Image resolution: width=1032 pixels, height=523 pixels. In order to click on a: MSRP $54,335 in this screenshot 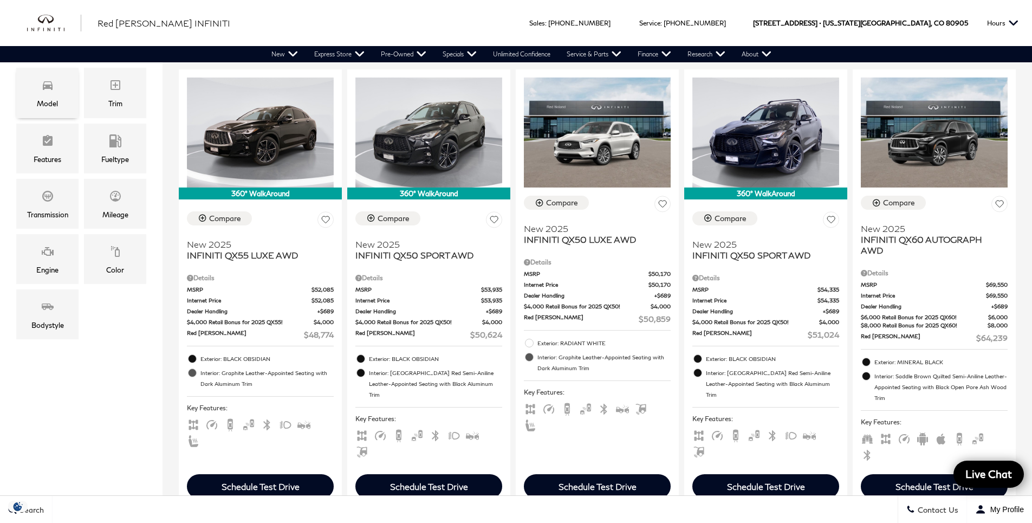, I will do `click(766, 289)`.